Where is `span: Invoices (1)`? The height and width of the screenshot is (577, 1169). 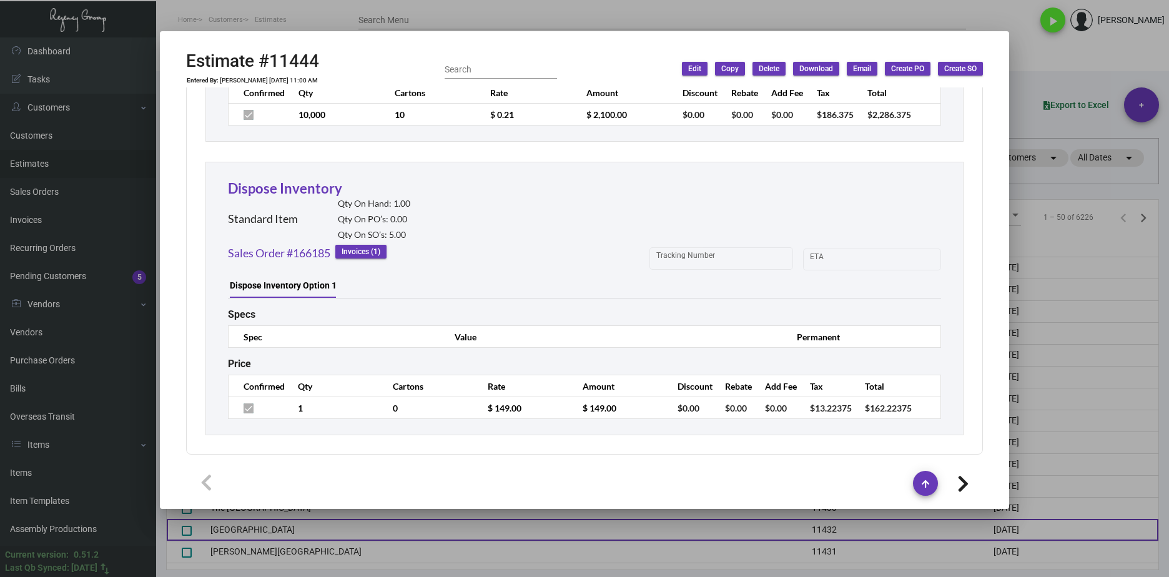
span: Invoices (1) is located at coordinates (361, 252).